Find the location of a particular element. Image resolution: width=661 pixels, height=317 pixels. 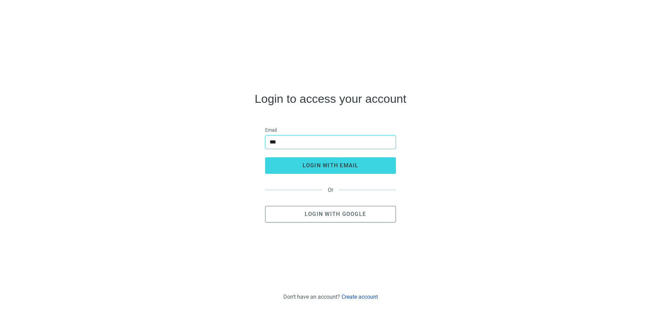

span: Login with Google is located at coordinates (336, 214).